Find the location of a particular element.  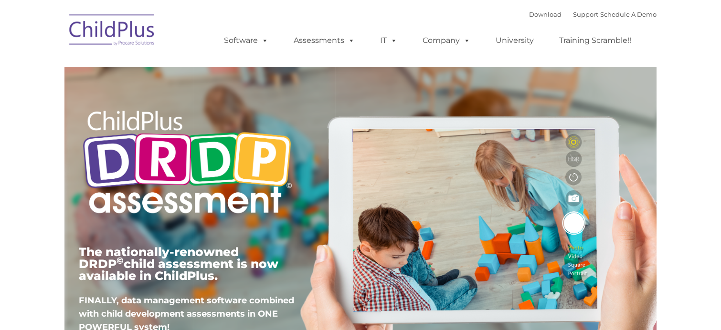

a: Assessments is located at coordinates (324, 41).